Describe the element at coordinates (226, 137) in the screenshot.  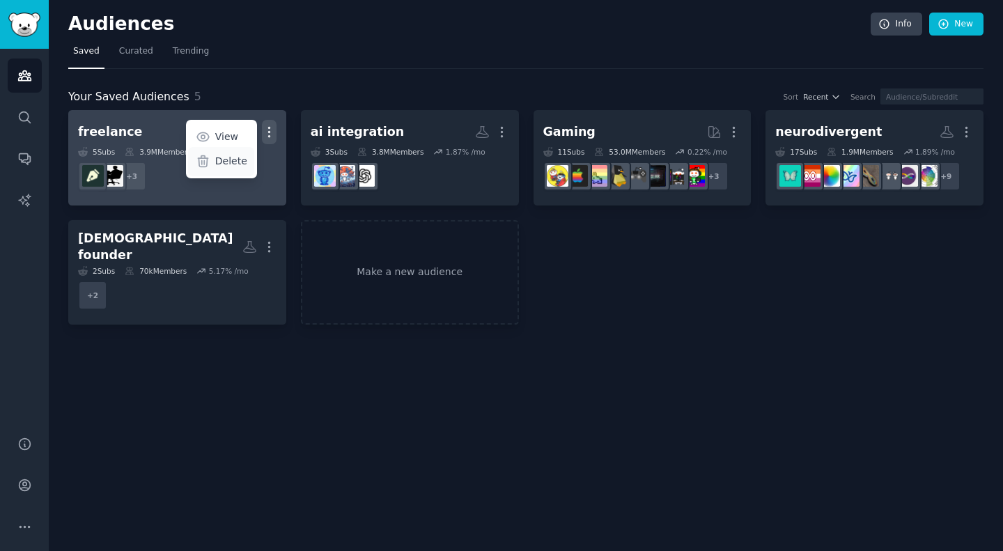
I see `p: View` at that location.